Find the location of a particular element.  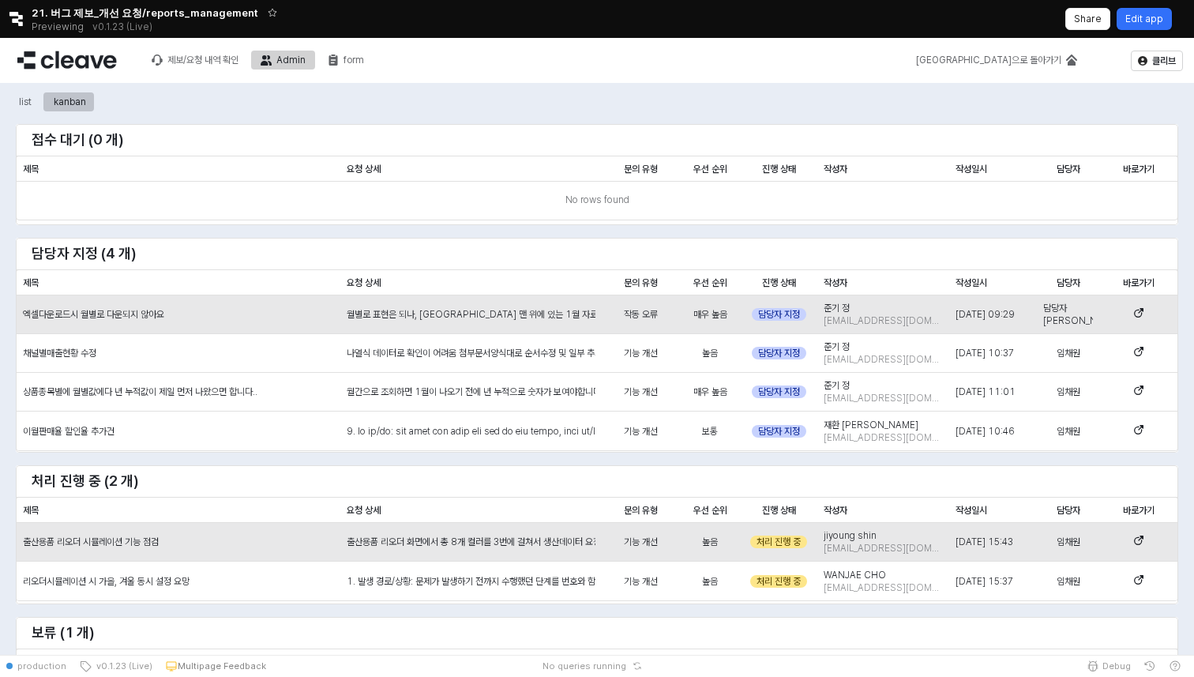

span: jiyoung shin is located at coordinates (850, 535).